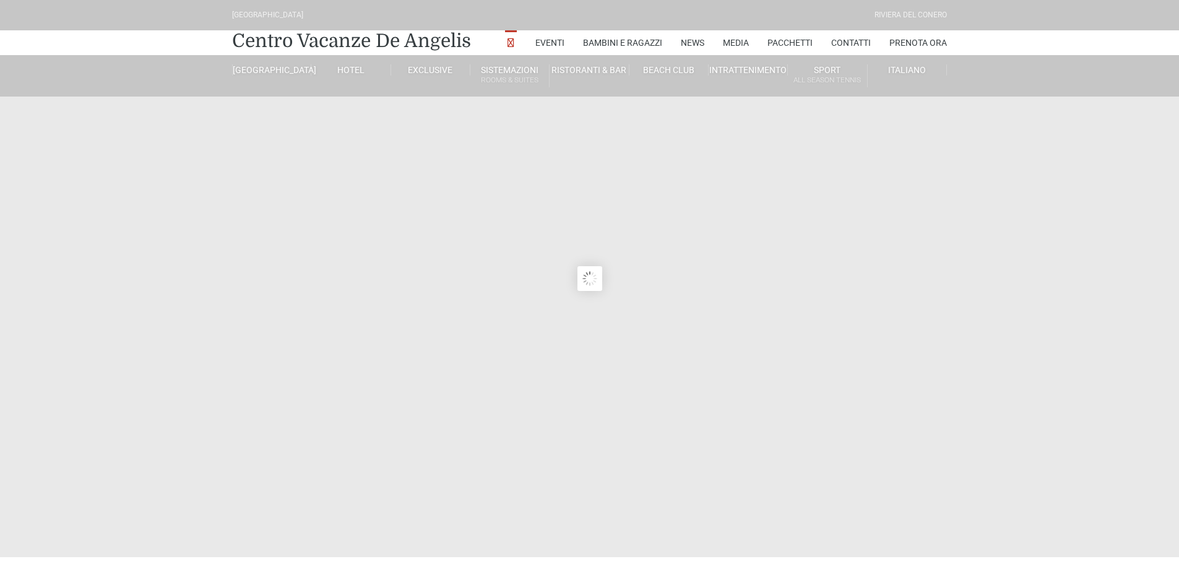  Describe the element at coordinates (736, 43) in the screenshot. I see `a: Media` at that location.